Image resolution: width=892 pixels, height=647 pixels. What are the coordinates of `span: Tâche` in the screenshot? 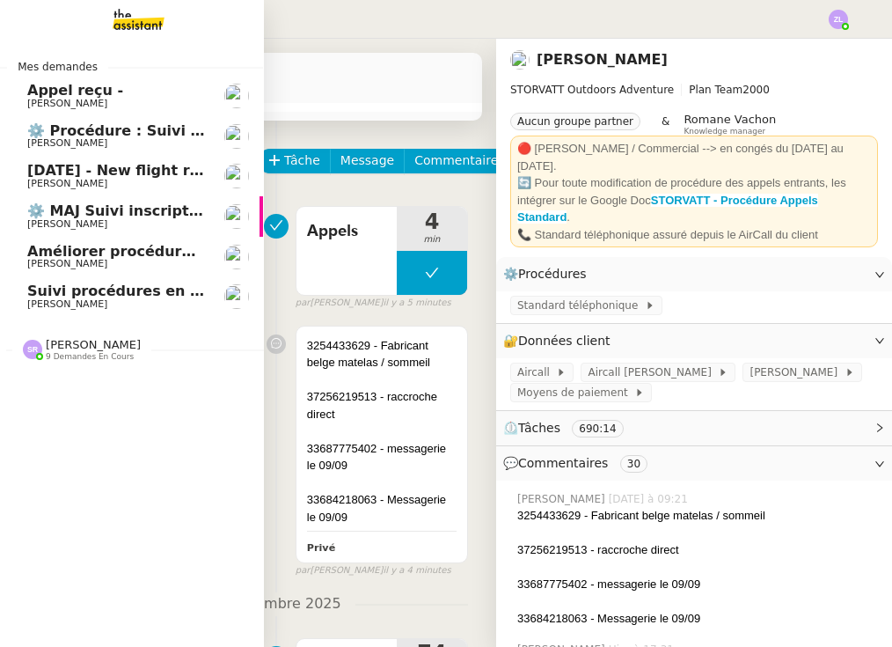 It's located at (302, 160).